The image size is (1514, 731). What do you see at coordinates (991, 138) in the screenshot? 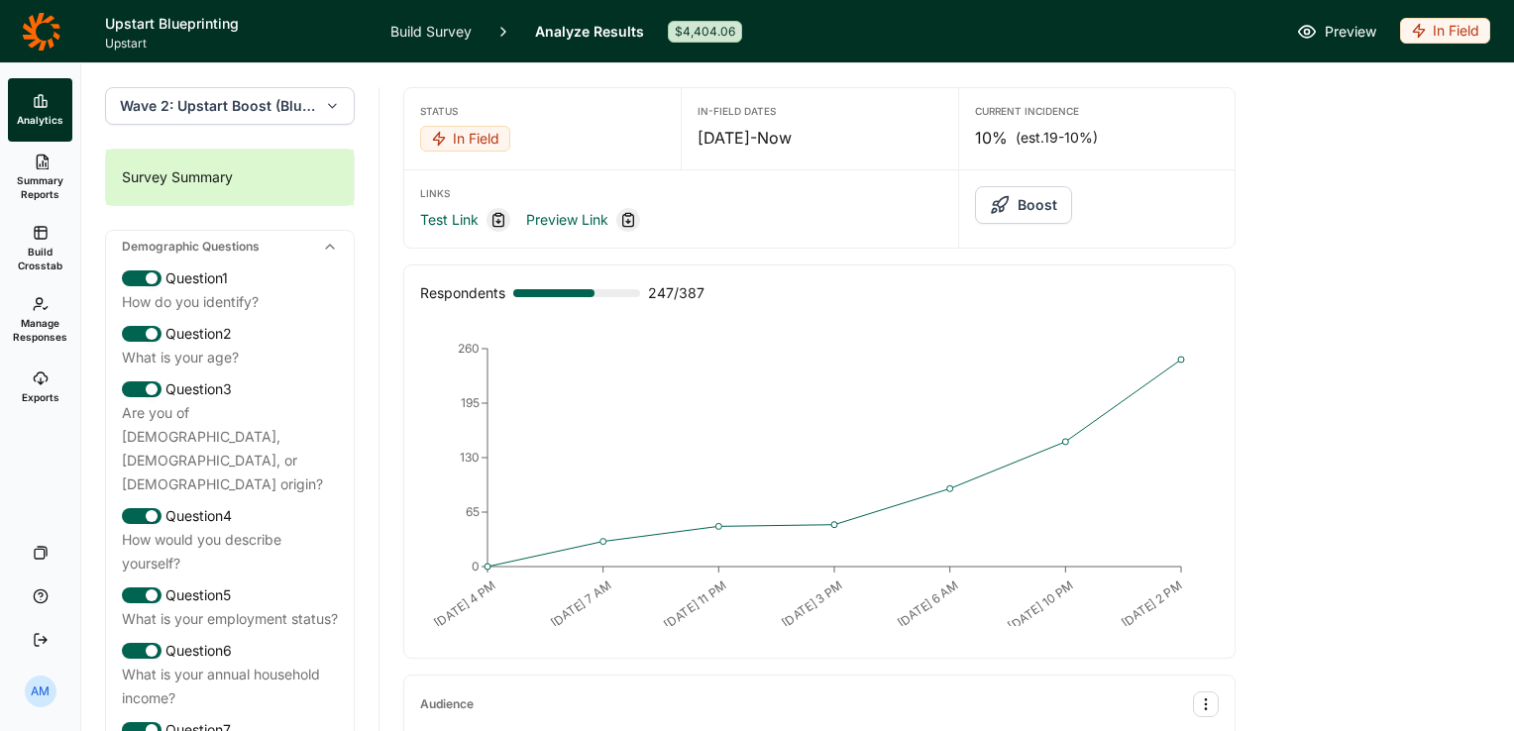
I see `span: 10%` at bounding box center [991, 138].